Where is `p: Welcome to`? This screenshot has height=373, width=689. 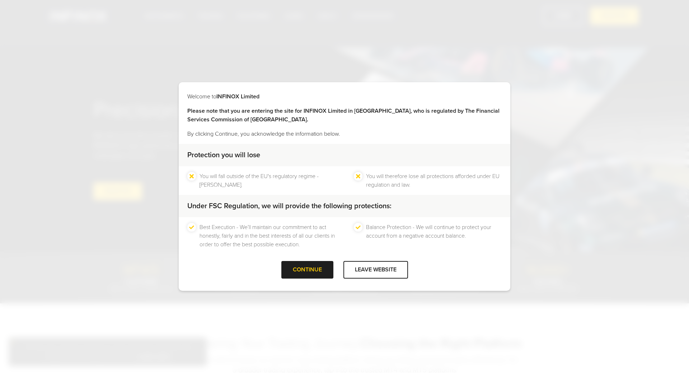
p: Welcome to is located at coordinates (345, 97).